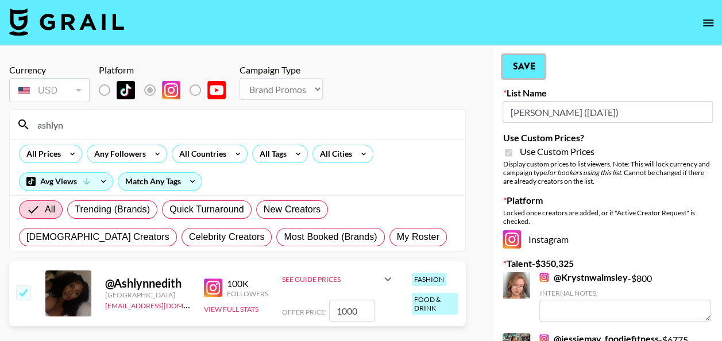  I want to click on span: New Creators, so click(292, 210).